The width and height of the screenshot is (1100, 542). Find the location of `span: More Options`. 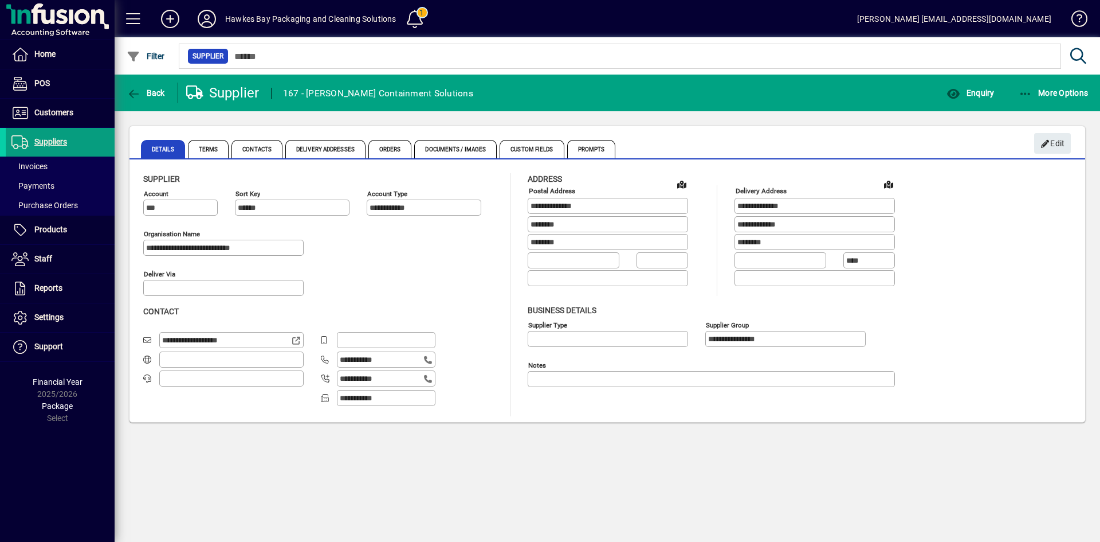

span: More Options is located at coordinates (1054, 93).